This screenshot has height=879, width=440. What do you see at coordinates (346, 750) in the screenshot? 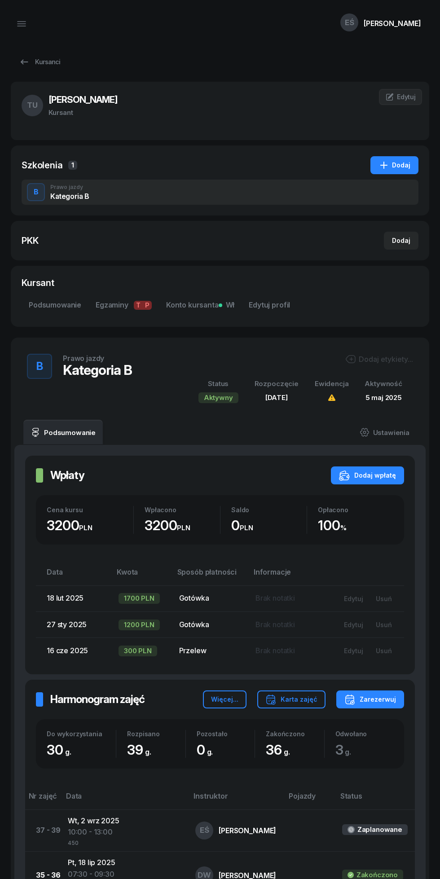
I see `span: 3` at bounding box center [346, 750].